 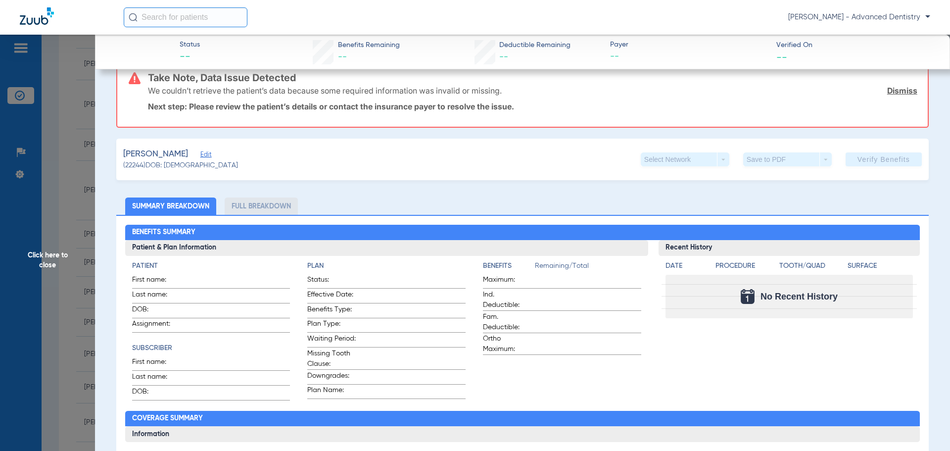 I want to click on li: Summary Breakdown, so click(x=171, y=206).